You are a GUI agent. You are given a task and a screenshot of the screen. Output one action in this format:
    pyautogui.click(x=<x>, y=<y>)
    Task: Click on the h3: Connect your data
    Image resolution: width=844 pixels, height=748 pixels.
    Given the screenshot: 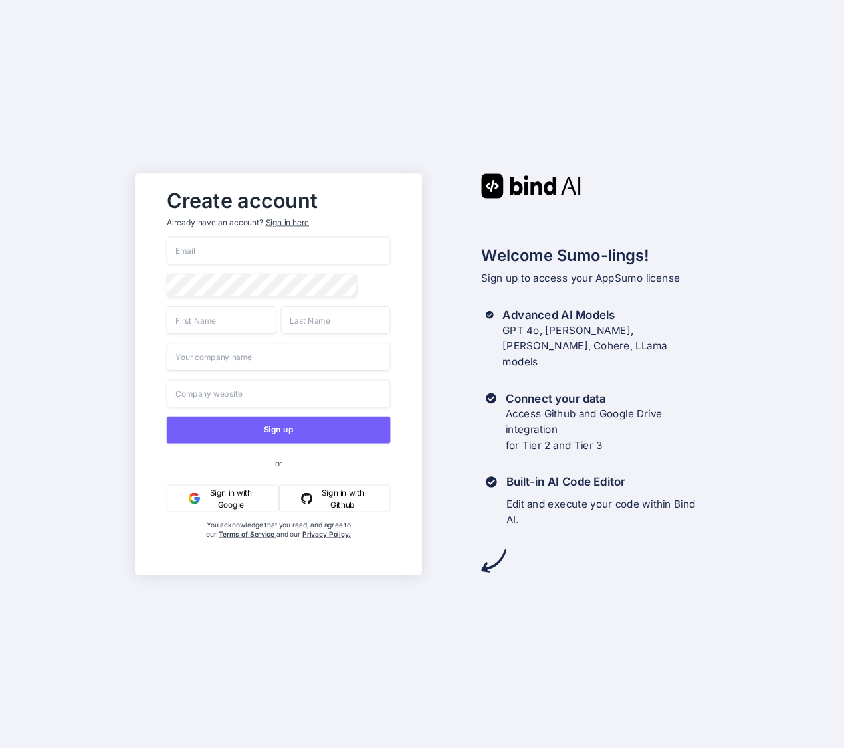 What is the action you would take?
    pyautogui.click(x=607, y=398)
    